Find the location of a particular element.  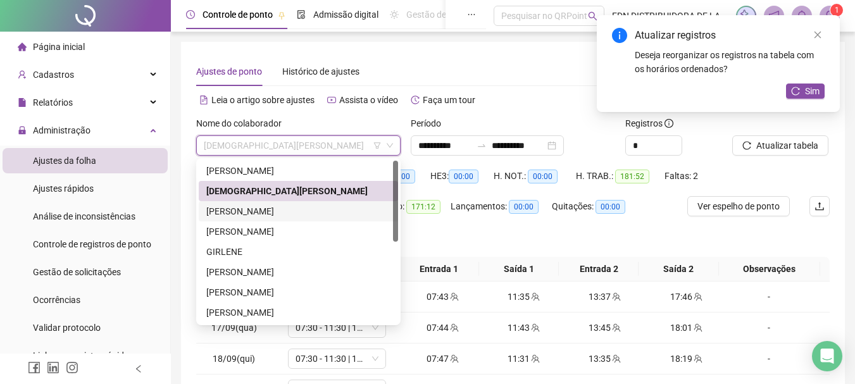

span: EDN DISTRIBUIDORA DE LATICINIOS E TRANSPORTADORA LTDA is located at coordinates (670, 16).